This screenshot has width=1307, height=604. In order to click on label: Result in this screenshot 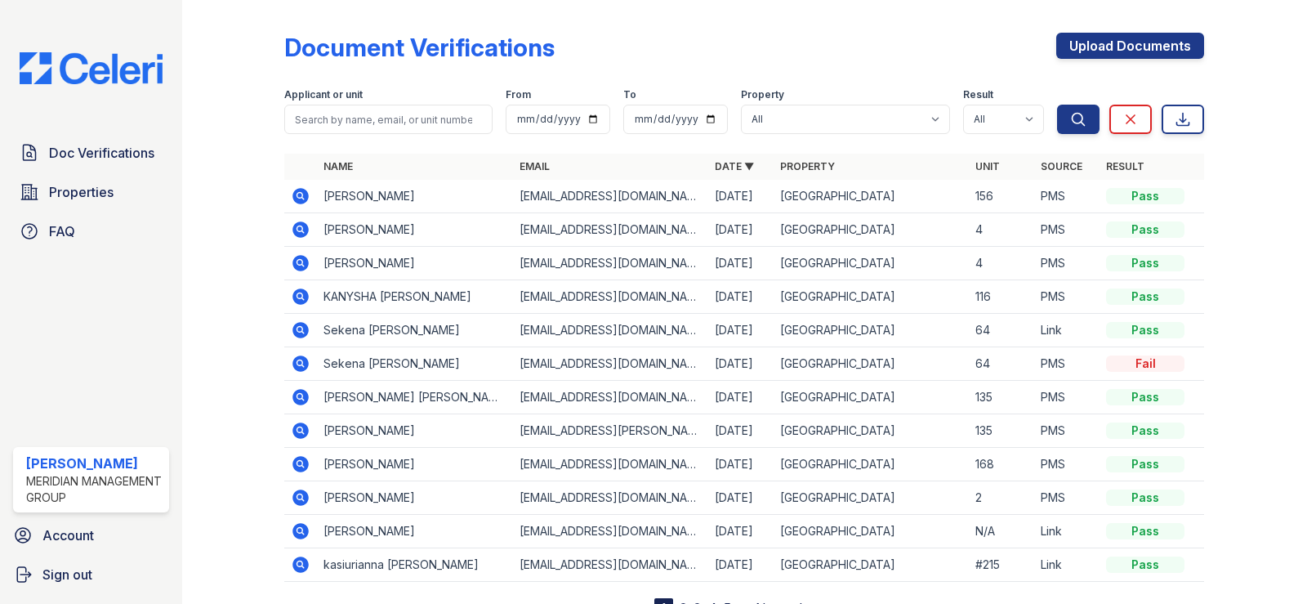, I will do `click(978, 95)`.